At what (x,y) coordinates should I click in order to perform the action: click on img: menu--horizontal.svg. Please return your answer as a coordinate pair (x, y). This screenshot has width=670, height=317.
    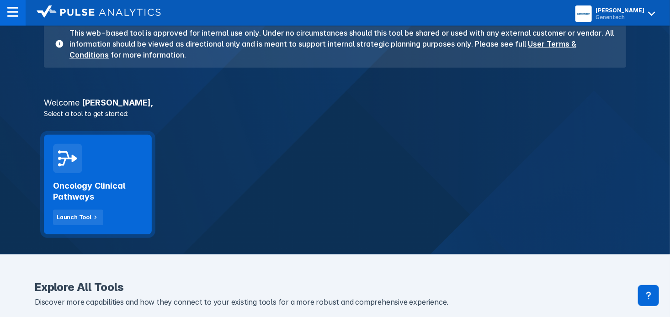
    Looking at the image, I should click on (13, 12).